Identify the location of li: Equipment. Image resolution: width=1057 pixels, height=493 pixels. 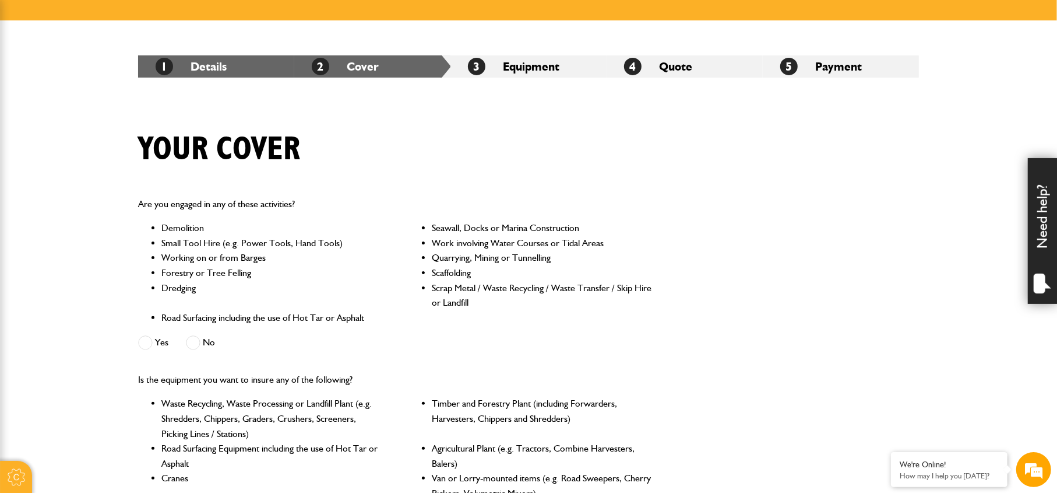
(529, 66).